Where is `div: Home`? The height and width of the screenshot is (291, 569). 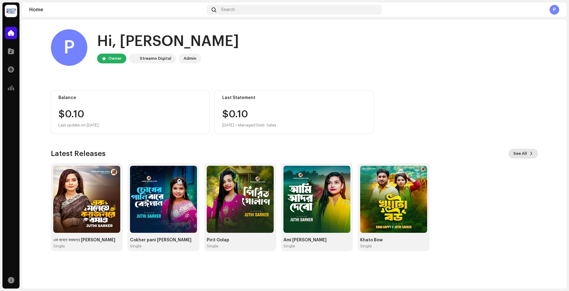
div: Home is located at coordinates (117, 10).